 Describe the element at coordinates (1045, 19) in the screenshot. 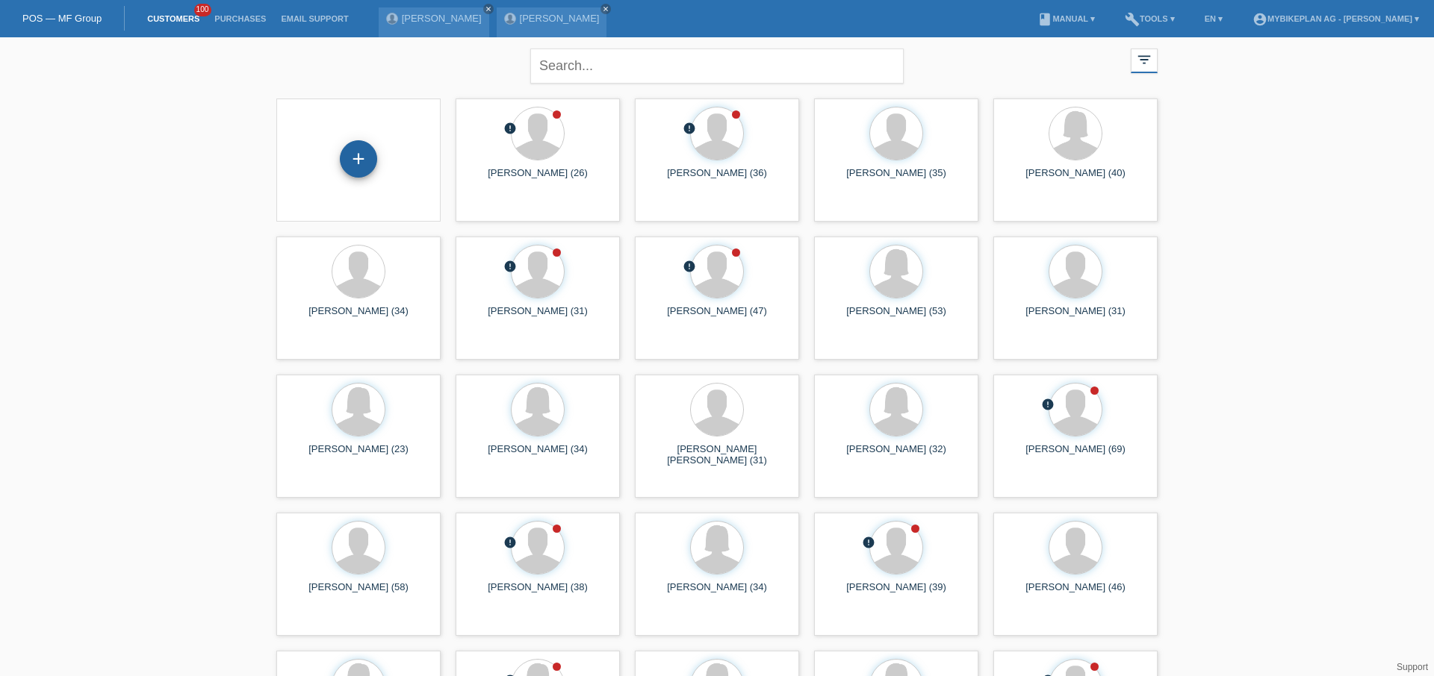

I see `i: book` at that location.